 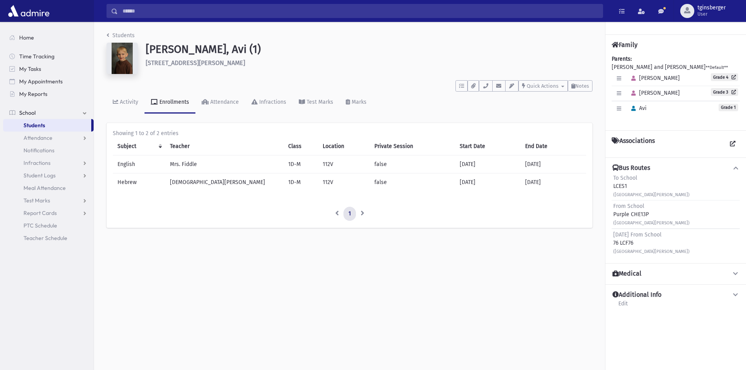 I want to click on div: Test Marks, so click(x=319, y=102).